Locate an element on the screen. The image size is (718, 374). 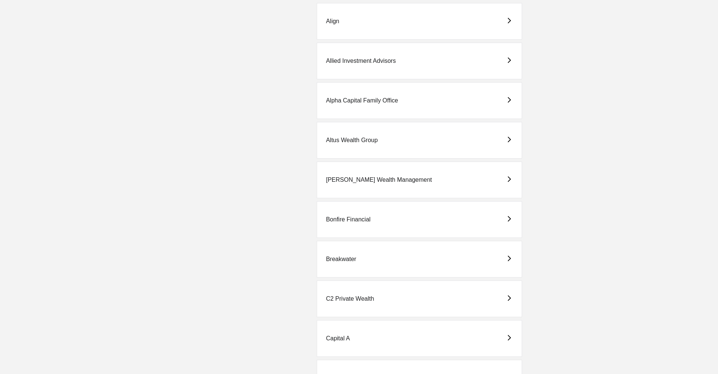
div: Bonfire Financial is located at coordinates (348, 220).